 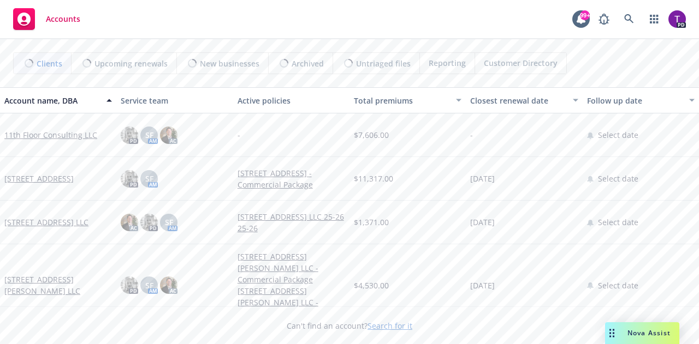 I want to click on span: Upcoming renewals, so click(x=131, y=63).